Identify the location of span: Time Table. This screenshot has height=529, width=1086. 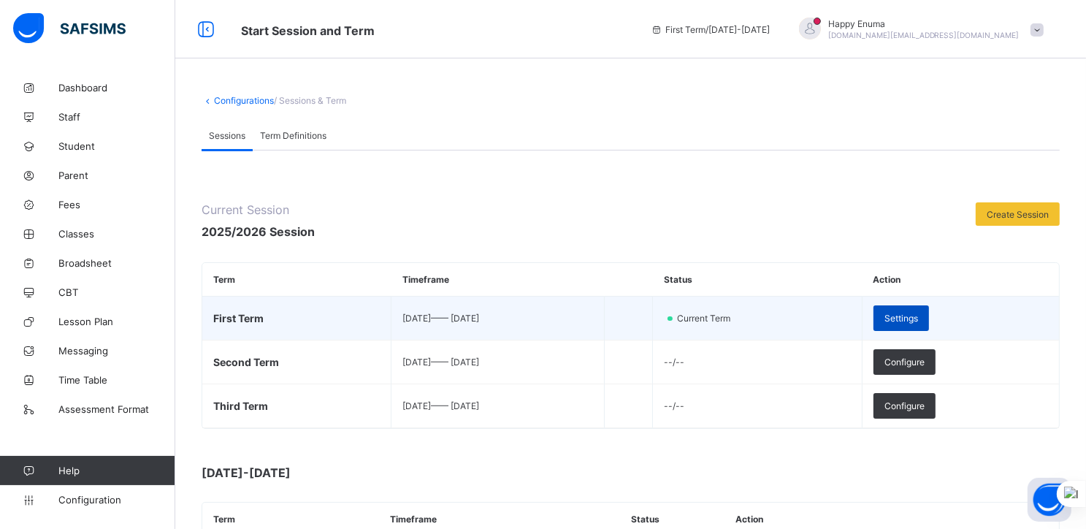
(117, 380).